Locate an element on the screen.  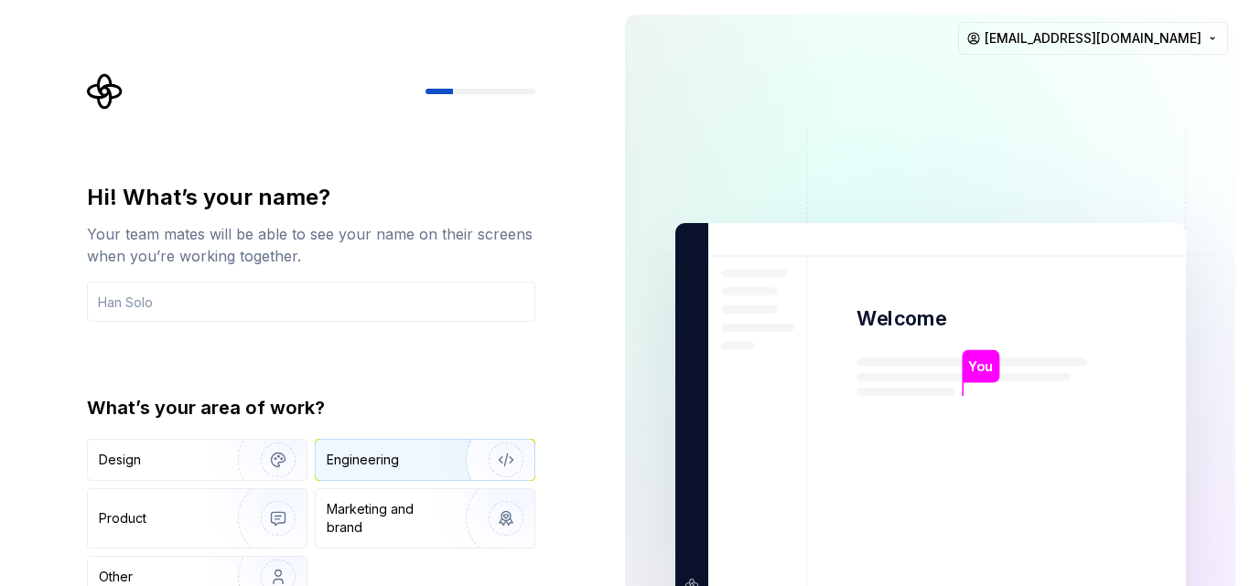
svg: Supernova Logo is located at coordinates (105, 91).